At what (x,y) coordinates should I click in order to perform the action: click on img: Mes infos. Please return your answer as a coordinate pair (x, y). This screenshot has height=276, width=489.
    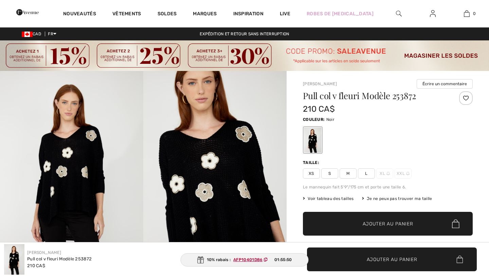
    Looking at the image, I should click on (432, 14).